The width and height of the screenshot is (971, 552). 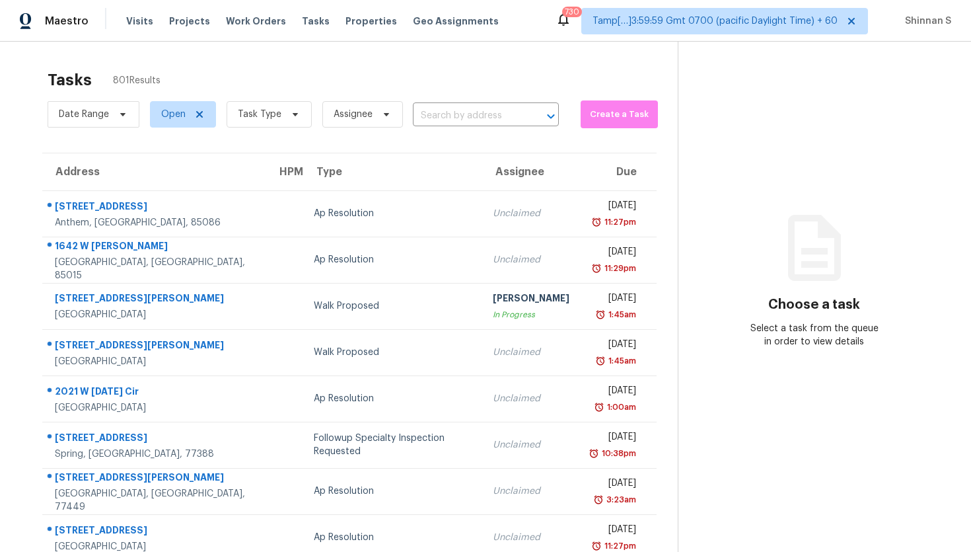 What do you see at coordinates (620, 114) in the screenshot?
I see `span: Create a Task` at bounding box center [620, 114].